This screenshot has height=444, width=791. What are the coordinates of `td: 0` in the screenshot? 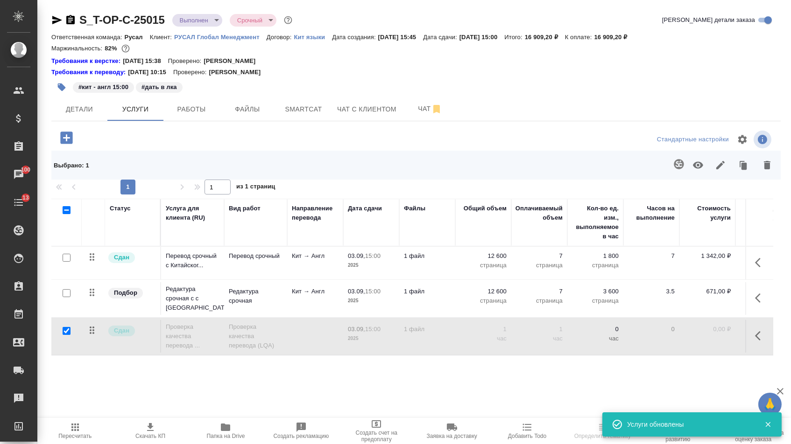 It's located at (651, 337).